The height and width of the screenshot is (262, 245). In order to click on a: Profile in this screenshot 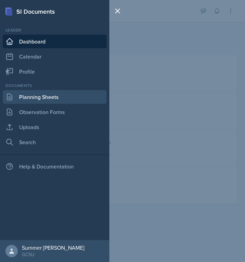, I will do `click(55, 71)`.